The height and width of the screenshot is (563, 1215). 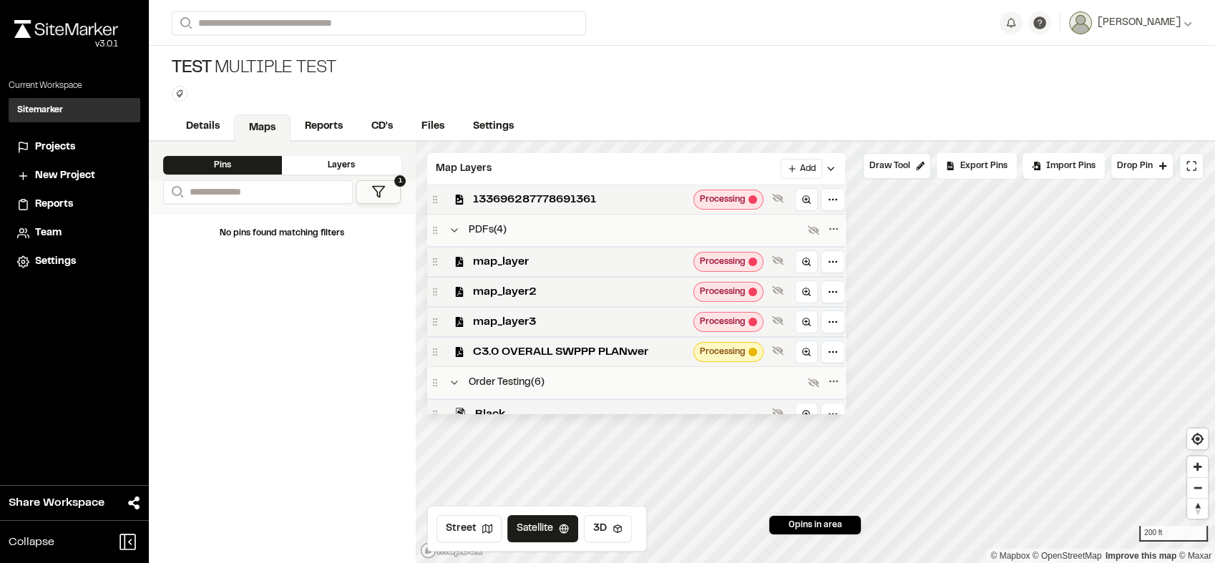 What do you see at coordinates (55, 147) in the screenshot?
I see `span: Projects` at bounding box center [55, 147].